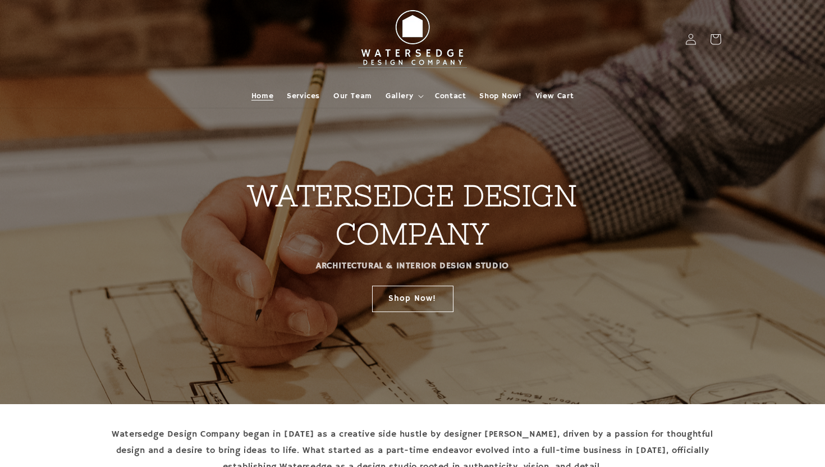  I want to click on a: Our Team, so click(353, 96).